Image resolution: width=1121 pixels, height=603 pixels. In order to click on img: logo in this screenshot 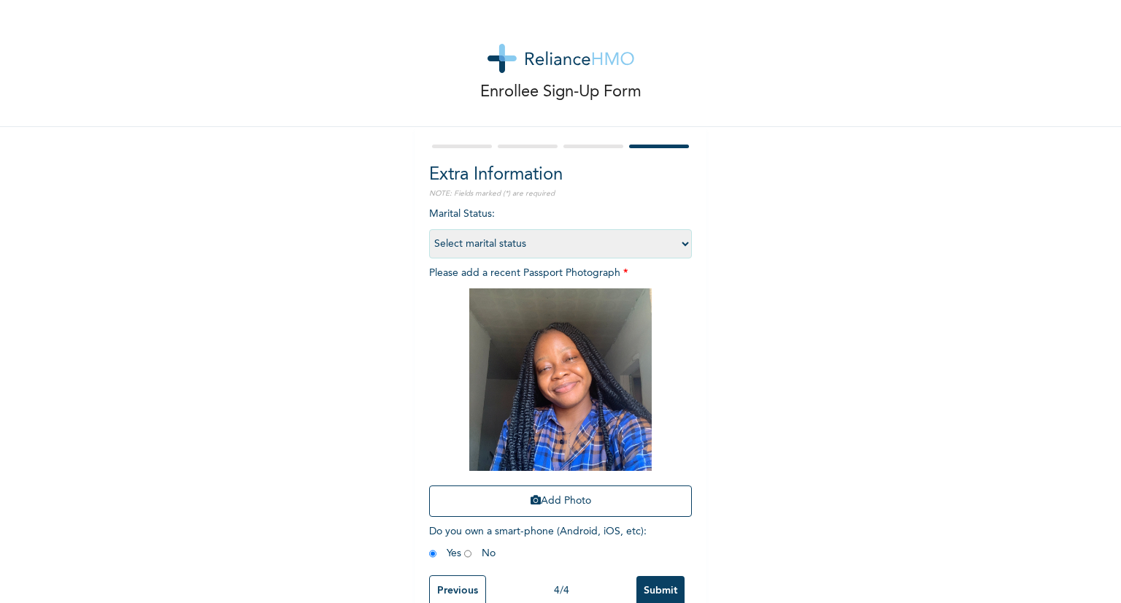, I will do `click(561, 58)`.